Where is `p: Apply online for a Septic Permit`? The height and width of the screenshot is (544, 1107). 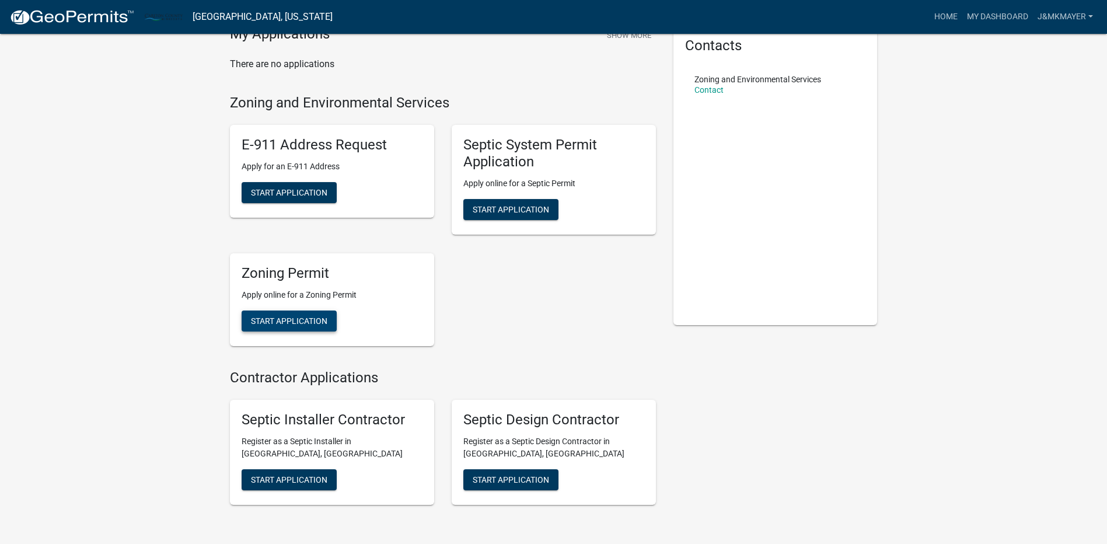
p: Apply online for a Septic Permit is located at coordinates (554, 183).